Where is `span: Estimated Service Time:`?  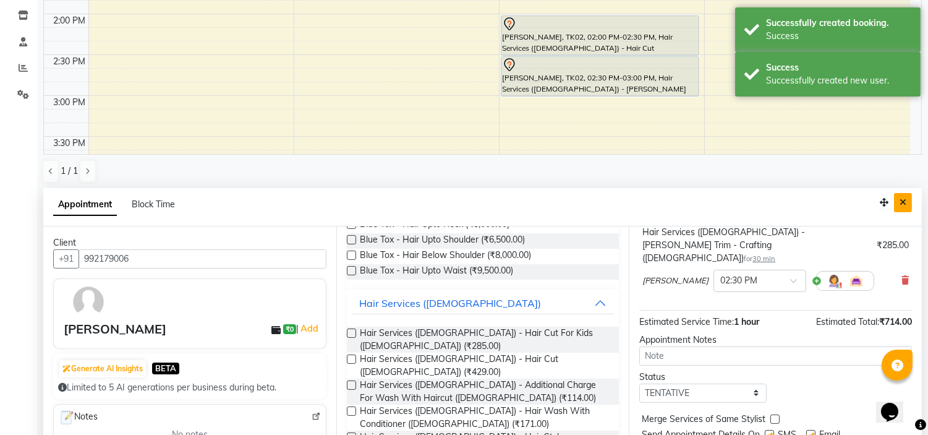
span: Estimated Service Time: is located at coordinates (687, 322).